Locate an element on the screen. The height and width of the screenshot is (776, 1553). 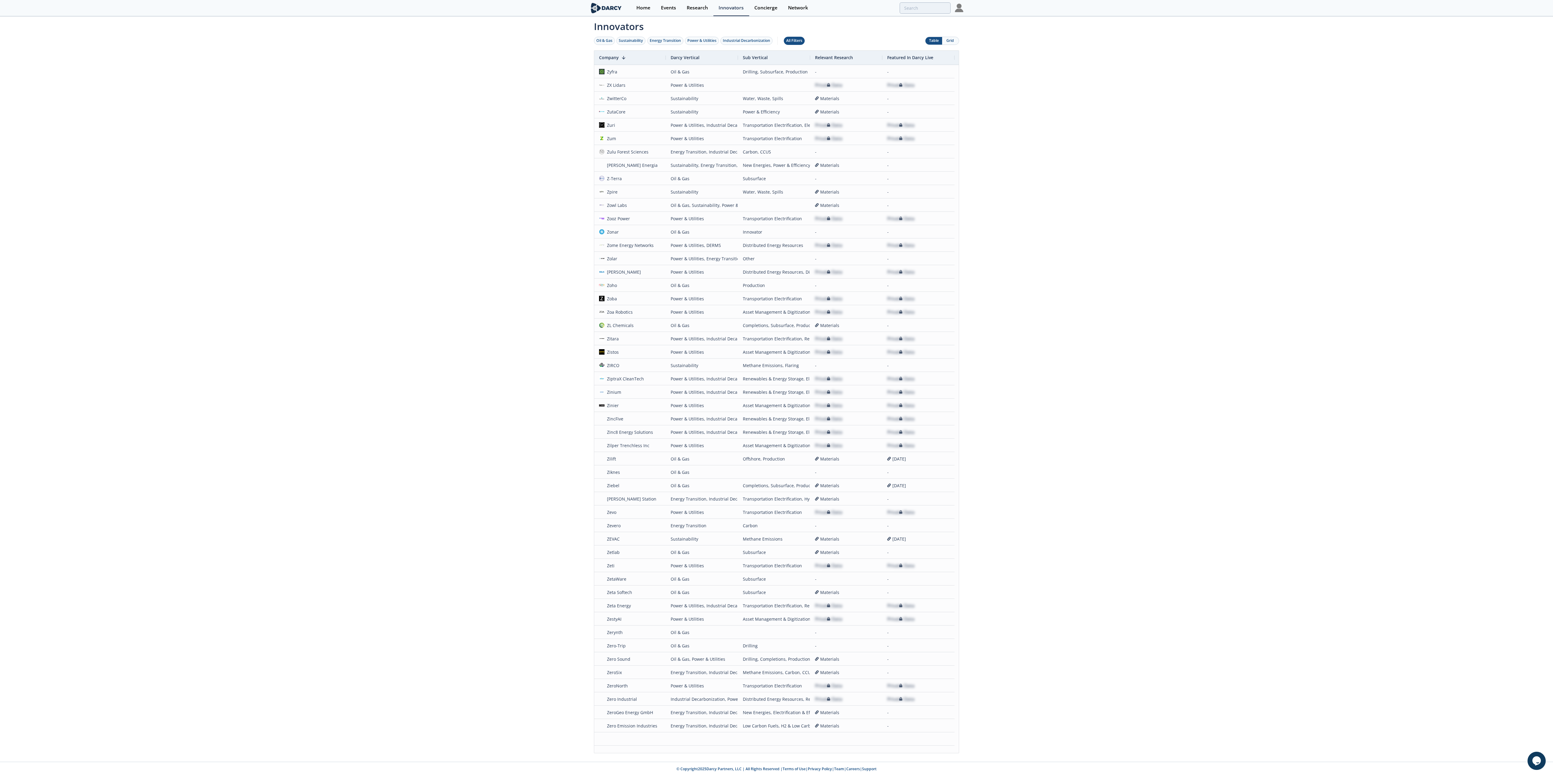
span: Relevant Research is located at coordinates (834, 57).